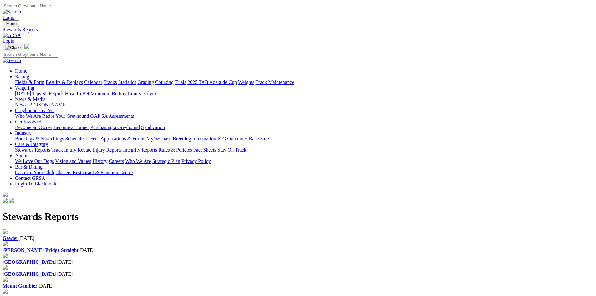 Image resolution: width=596 pixels, height=296 pixels. I want to click on a: Syndication, so click(153, 127).